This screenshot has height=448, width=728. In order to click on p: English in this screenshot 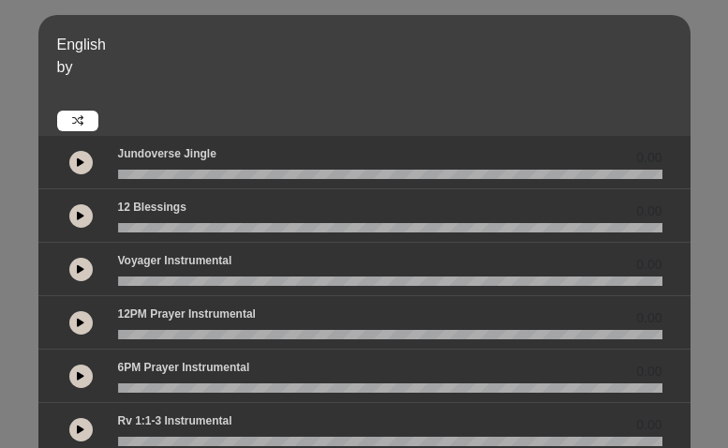, I will do `click(371, 45)`.